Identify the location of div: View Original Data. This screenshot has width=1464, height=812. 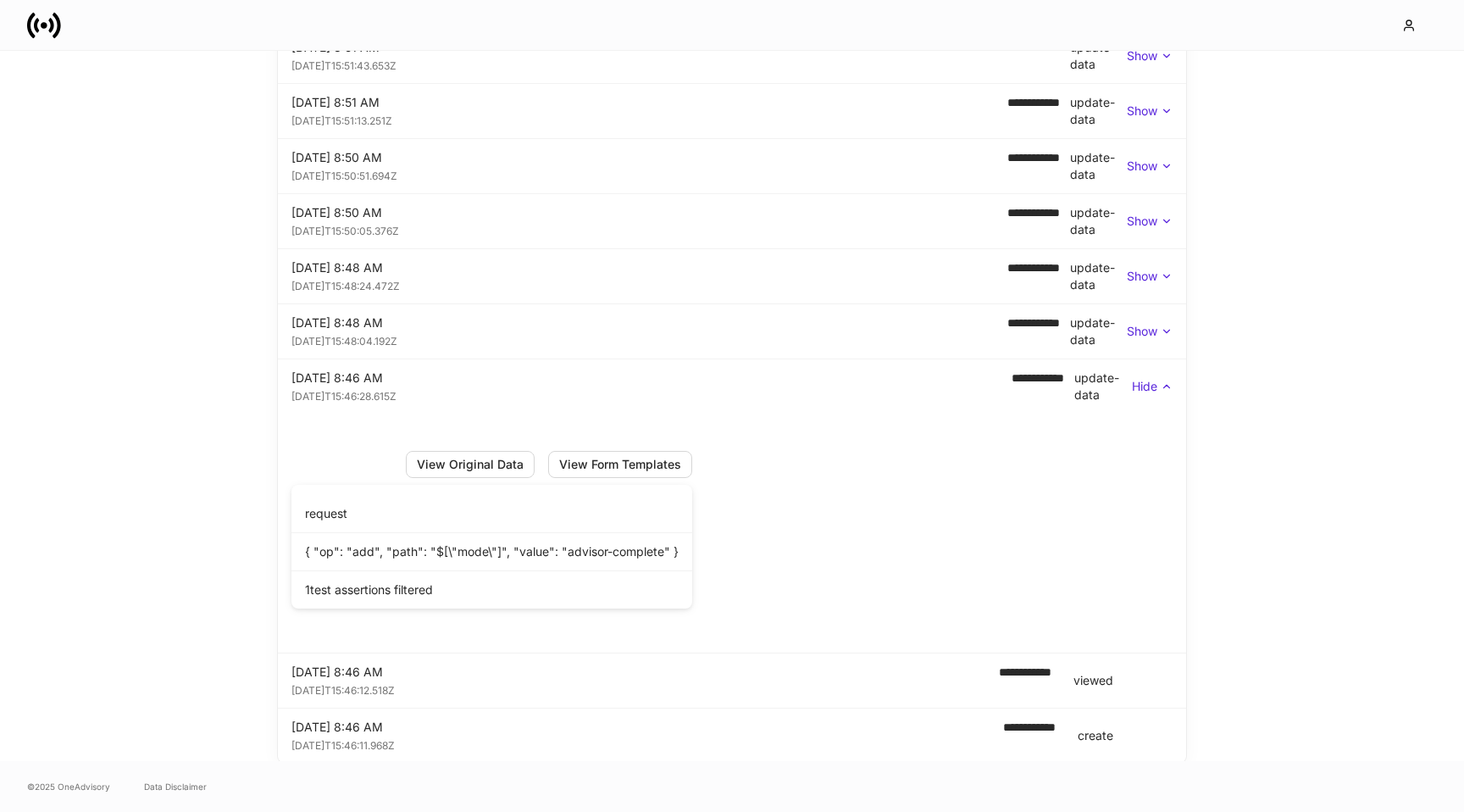
(470, 464).